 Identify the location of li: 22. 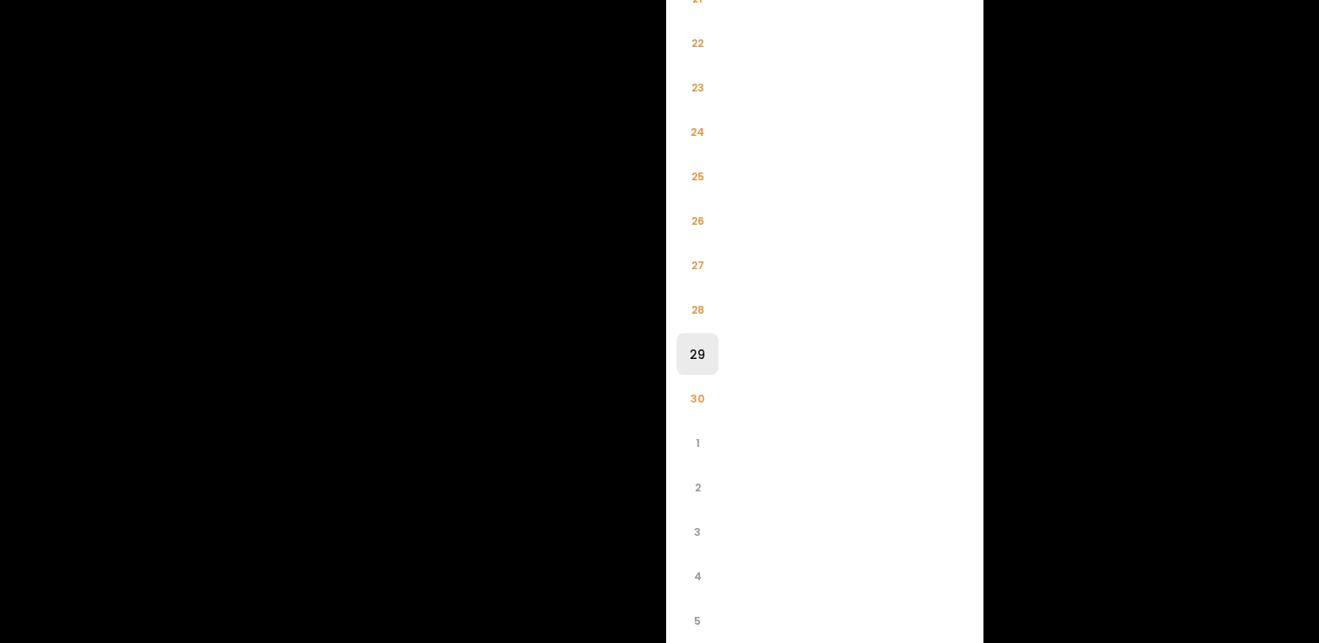
(697, 43).